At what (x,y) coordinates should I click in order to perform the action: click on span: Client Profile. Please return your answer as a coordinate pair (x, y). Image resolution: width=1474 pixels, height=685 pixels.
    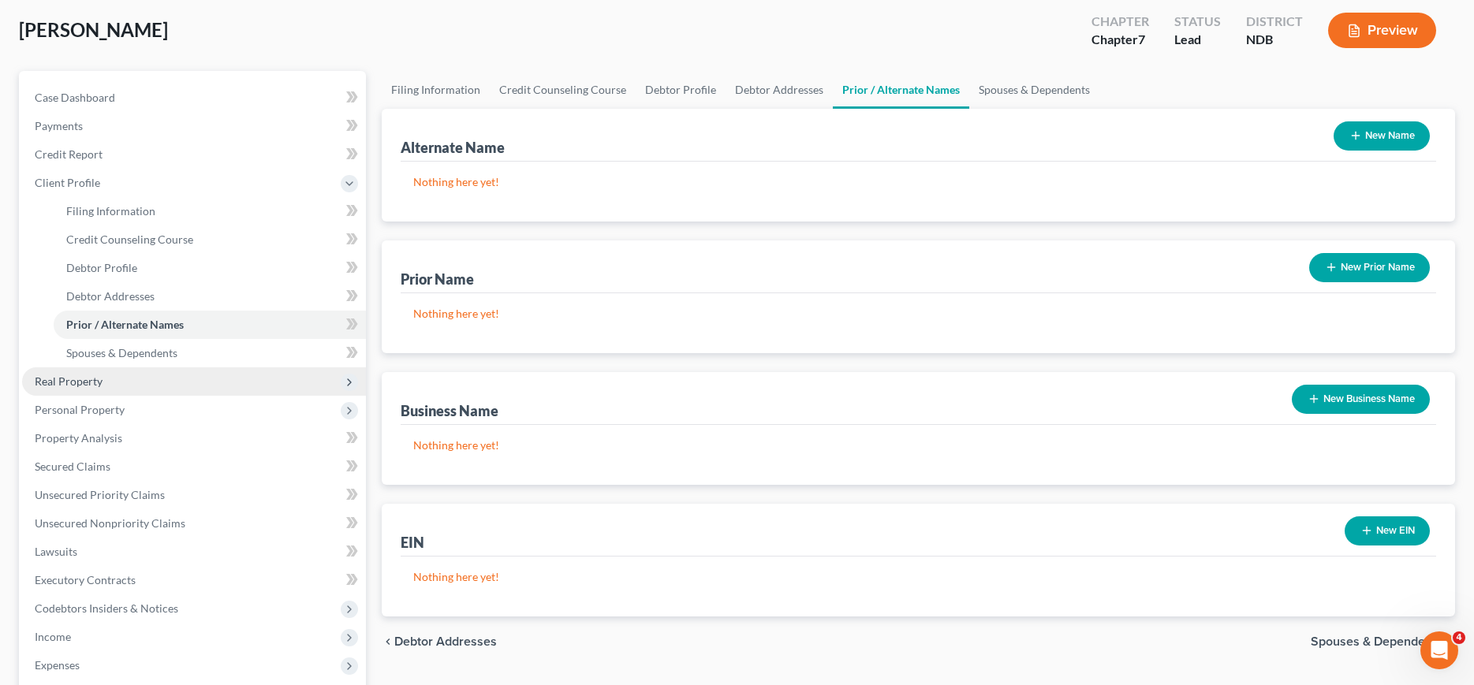
    Looking at the image, I should click on (67, 182).